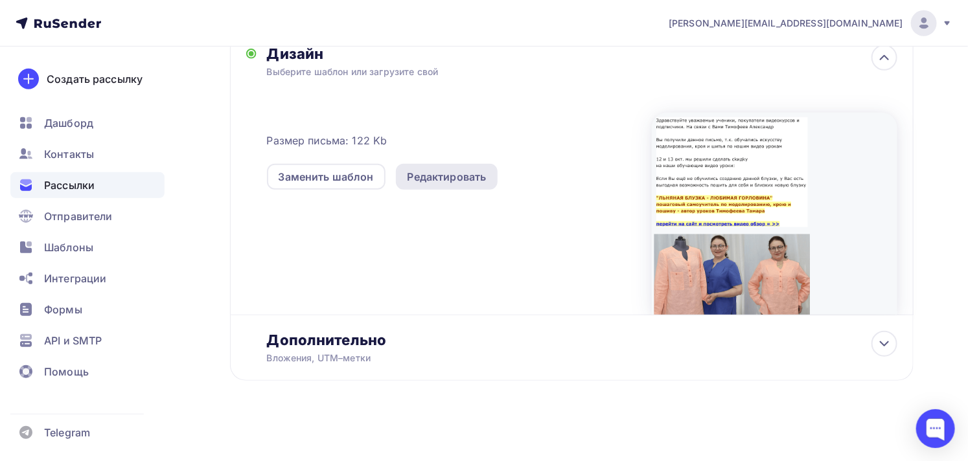 The image size is (968, 461). Describe the element at coordinates (87, 123) in the screenshot. I see `a: Дашборд` at that location.